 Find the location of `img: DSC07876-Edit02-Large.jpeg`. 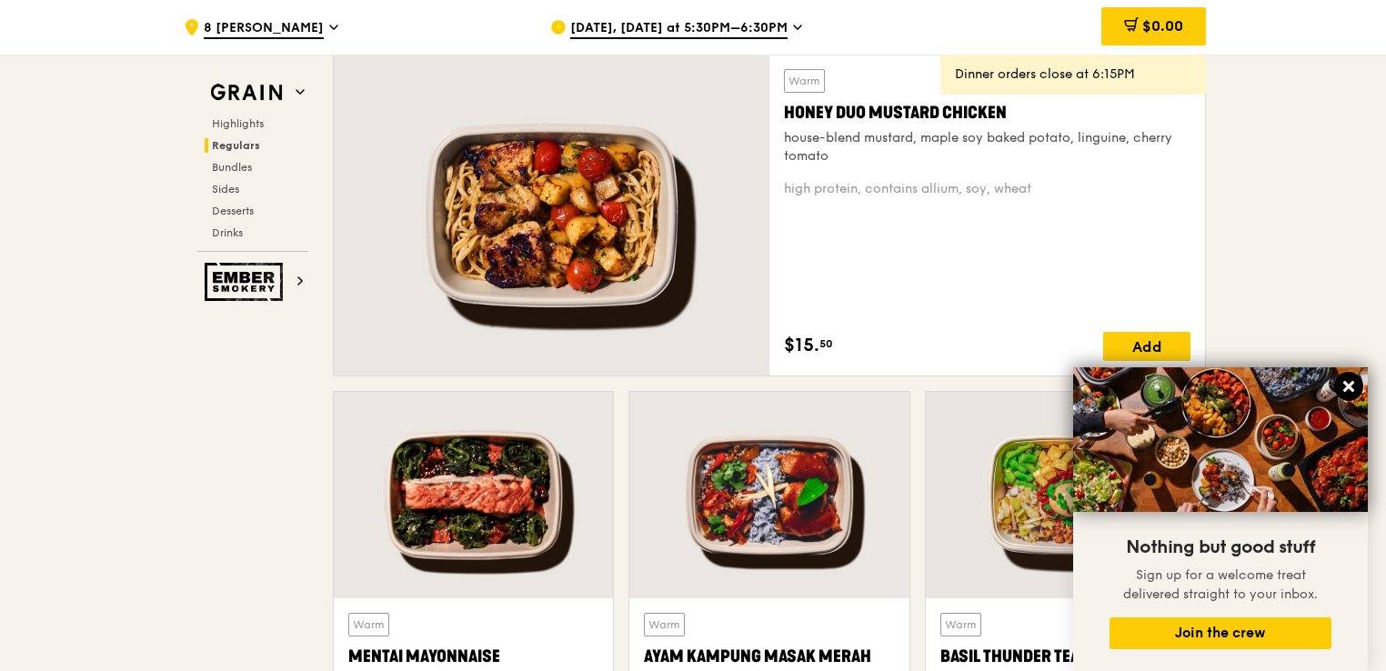

img: DSC07876-Edit02-Large.jpeg is located at coordinates (1221, 439).